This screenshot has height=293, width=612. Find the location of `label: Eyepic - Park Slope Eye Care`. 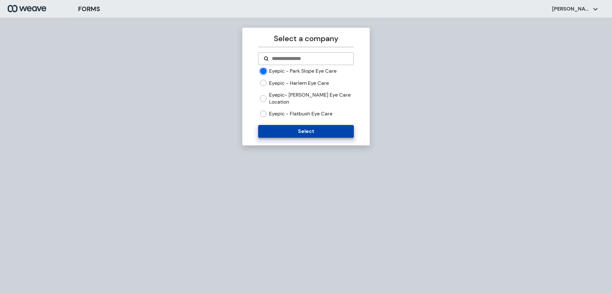

label: Eyepic - Park Slope Eye Care is located at coordinates (303, 71).